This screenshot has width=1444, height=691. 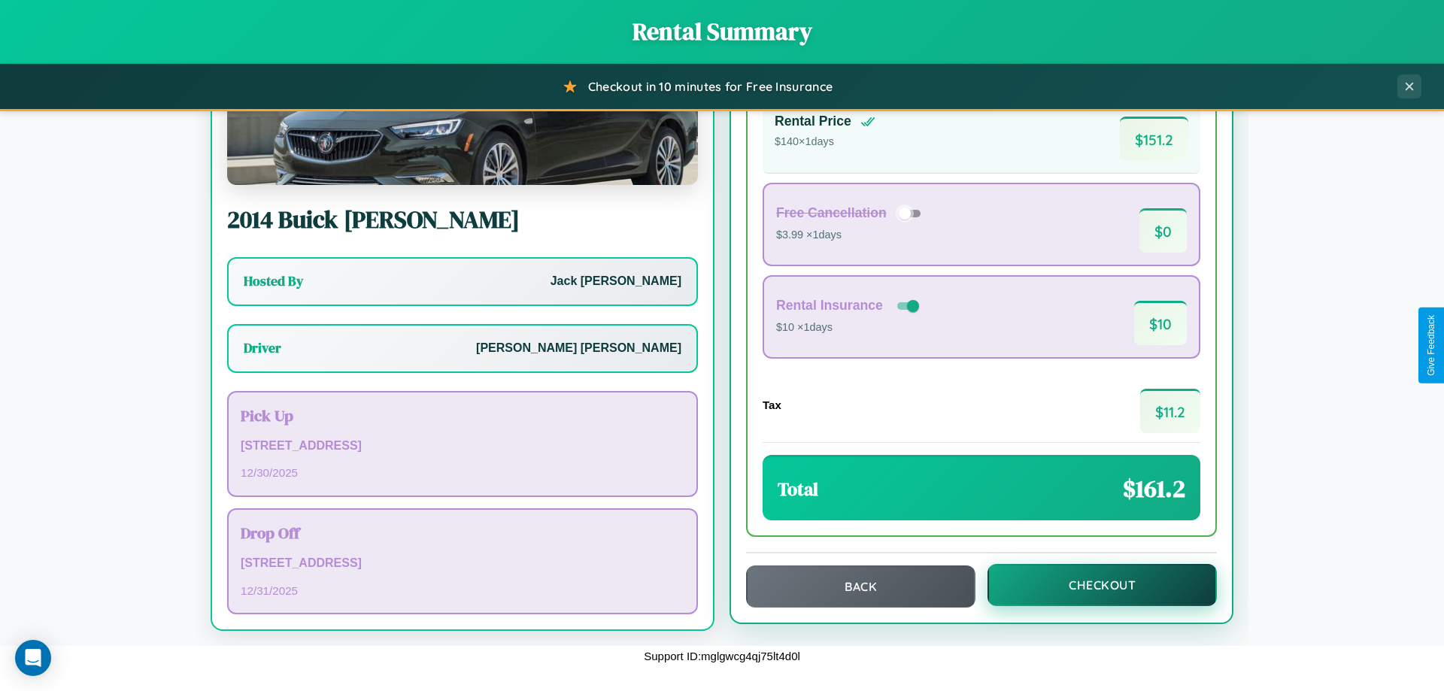 What do you see at coordinates (851, 235) in the screenshot?
I see `p: $3.99 × 1 days` at bounding box center [851, 235].